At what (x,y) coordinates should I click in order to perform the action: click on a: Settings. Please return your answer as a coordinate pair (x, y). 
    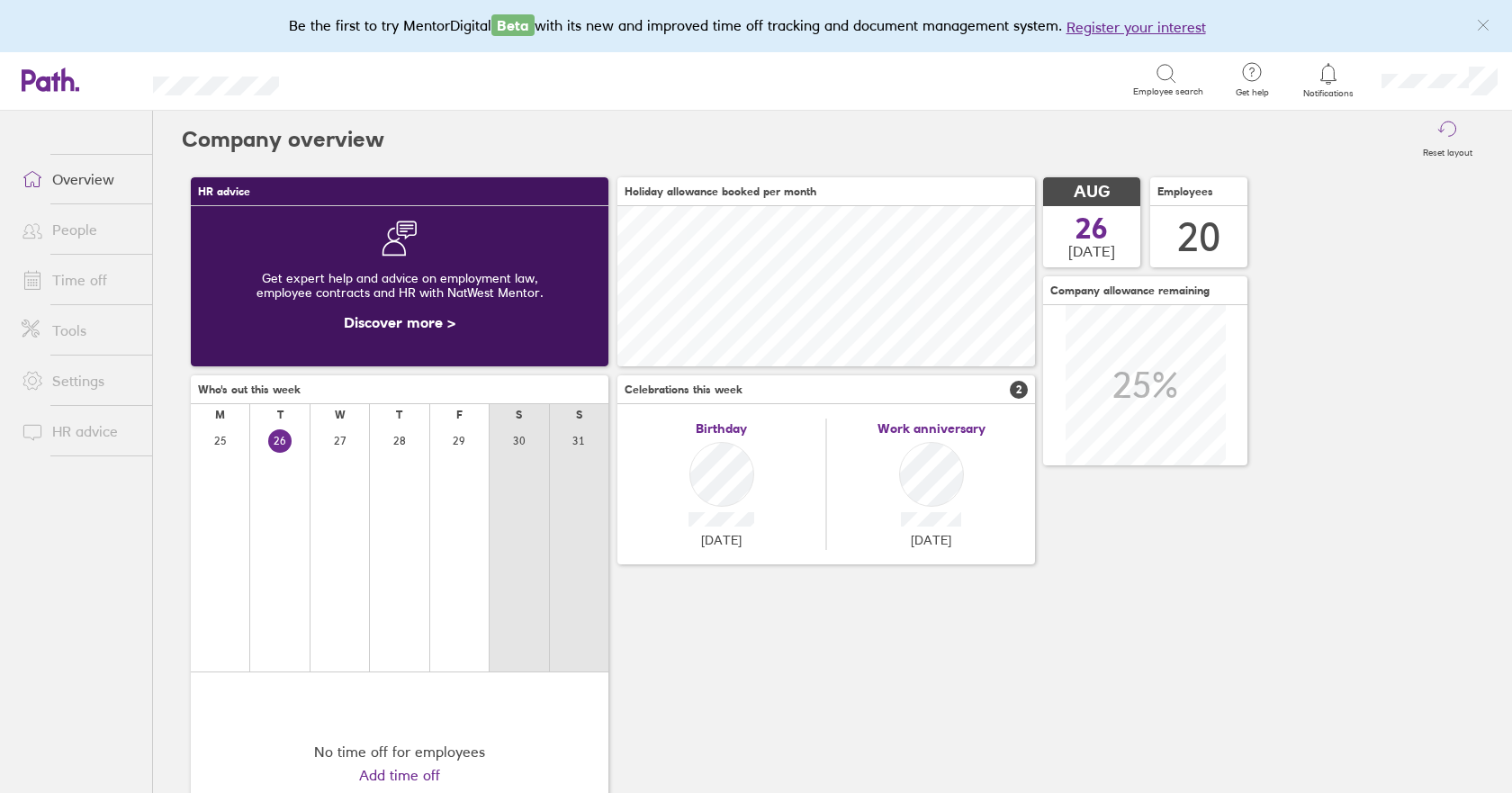
    Looking at the image, I should click on (80, 381).